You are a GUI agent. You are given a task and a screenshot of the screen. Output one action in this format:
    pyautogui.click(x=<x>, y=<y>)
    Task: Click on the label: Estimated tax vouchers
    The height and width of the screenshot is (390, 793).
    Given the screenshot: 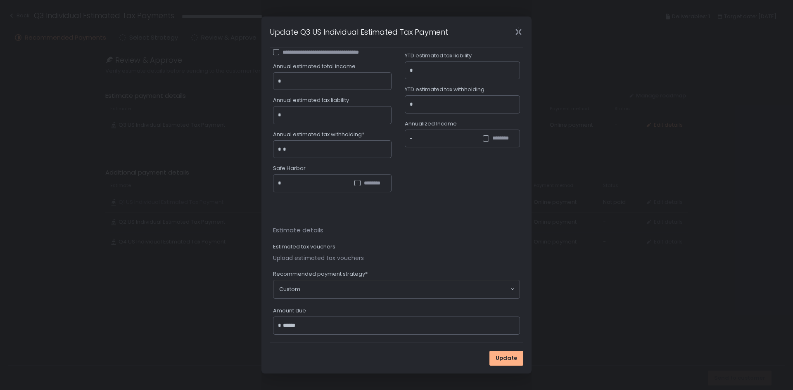 What is the action you would take?
    pyautogui.click(x=304, y=247)
    